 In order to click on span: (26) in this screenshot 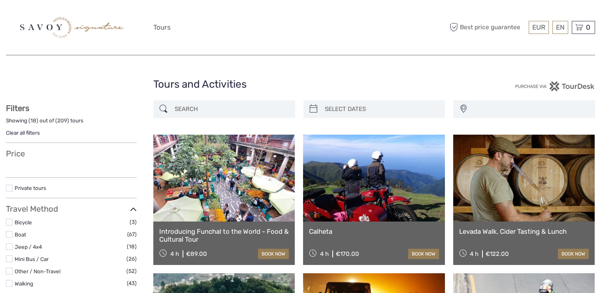, I will do `click(132, 259)`.